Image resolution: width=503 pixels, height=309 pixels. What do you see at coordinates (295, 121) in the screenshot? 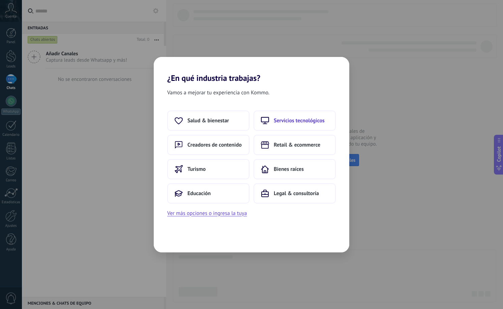
I see `button: Servicios tecnológicos` at bounding box center [295, 121].